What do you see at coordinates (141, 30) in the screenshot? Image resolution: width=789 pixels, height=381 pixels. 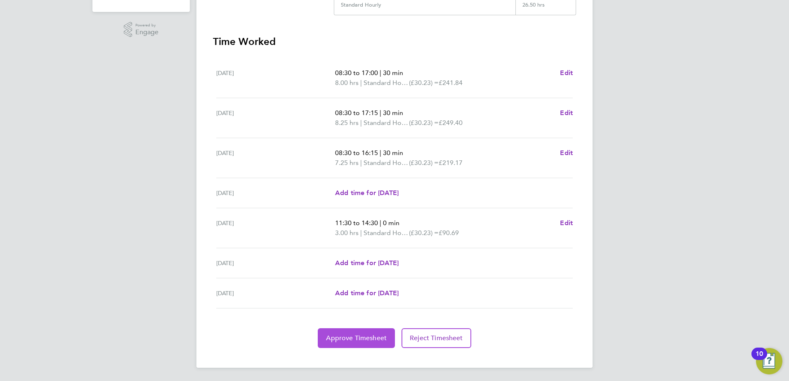 I see `a: Powered byEngage` at bounding box center [141, 30].